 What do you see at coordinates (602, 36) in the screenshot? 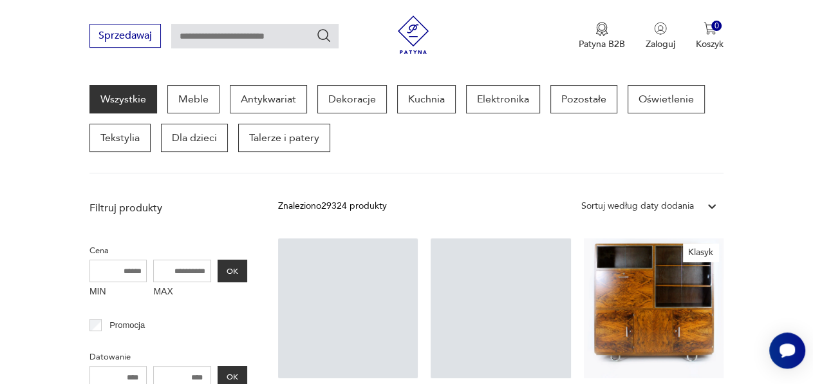
I see `a: Ikona medaluPatyna B2B` at bounding box center [602, 36].